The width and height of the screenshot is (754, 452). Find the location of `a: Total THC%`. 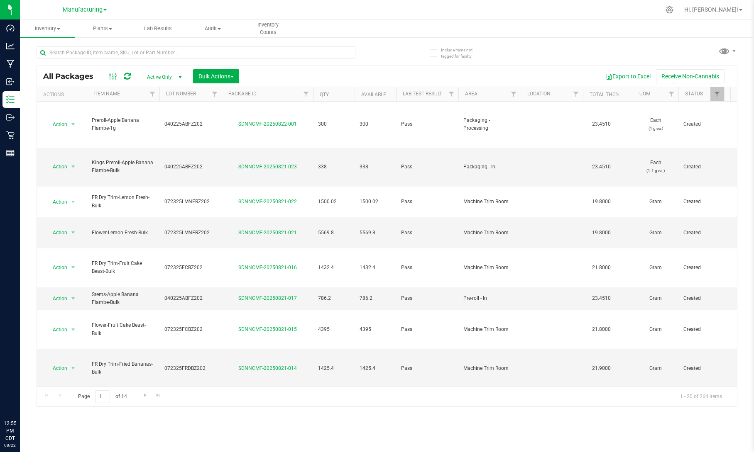

a: Total THC% is located at coordinates (604, 95).